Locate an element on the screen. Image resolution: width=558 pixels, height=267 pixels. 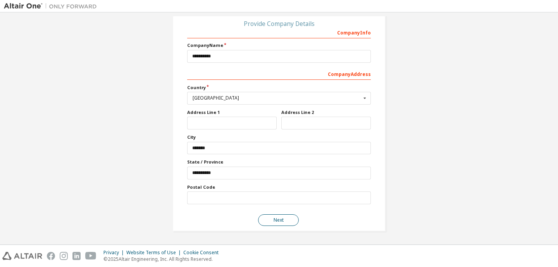
img: Altair One is located at coordinates (52, 6).